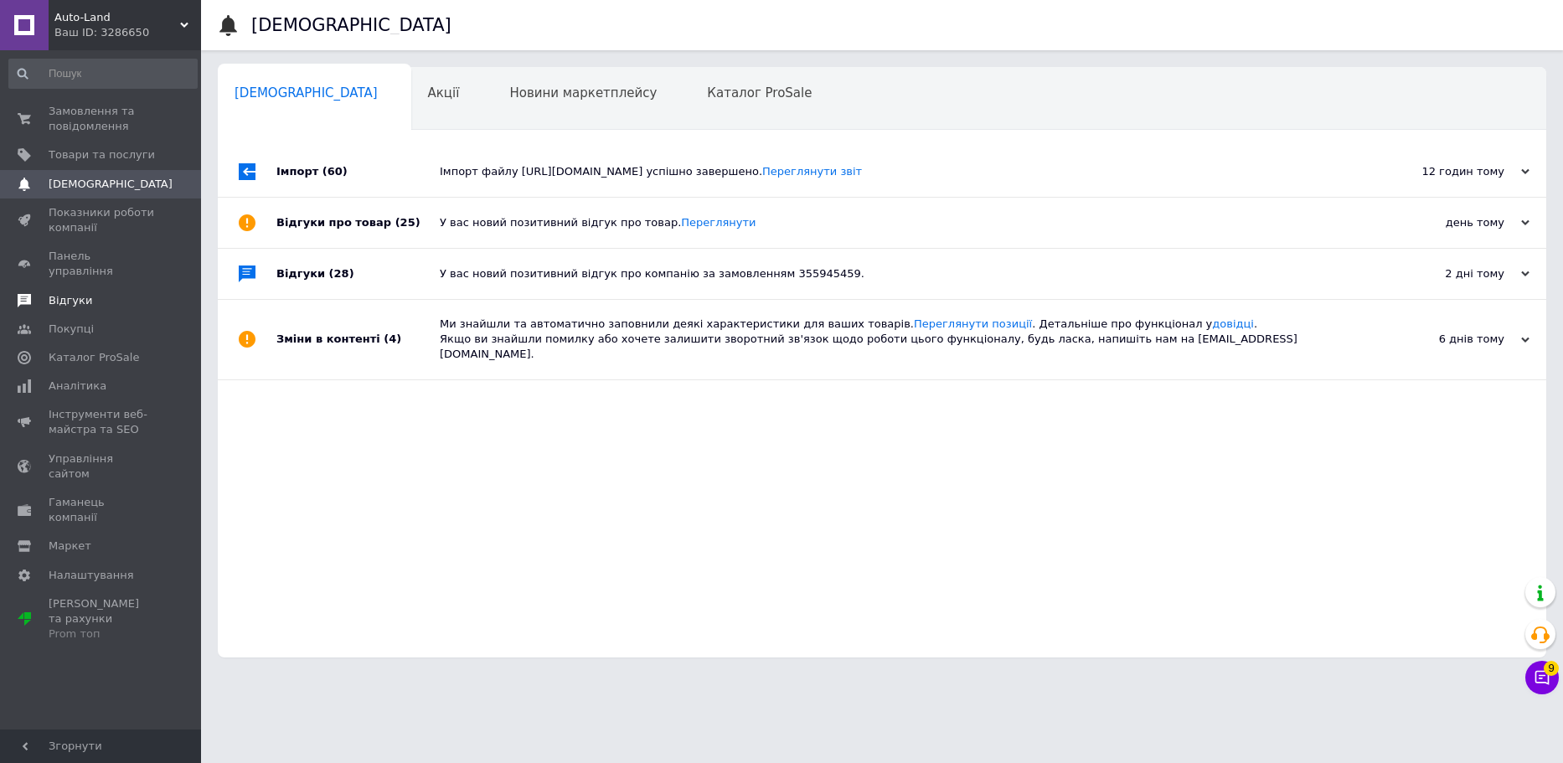 The height and width of the screenshot is (763, 1563). What do you see at coordinates (408, 222) in the screenshot?
I see `span: (25)` at bounding box center [408, 222].